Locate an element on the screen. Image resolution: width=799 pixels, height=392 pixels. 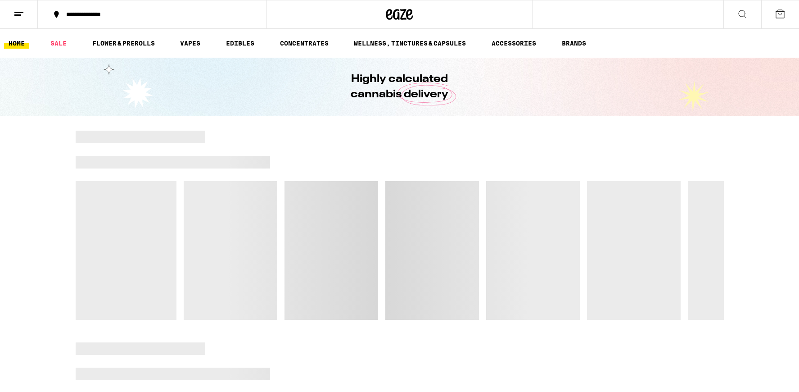
a: CONCENTRATES is located at coordinates (304, 43).